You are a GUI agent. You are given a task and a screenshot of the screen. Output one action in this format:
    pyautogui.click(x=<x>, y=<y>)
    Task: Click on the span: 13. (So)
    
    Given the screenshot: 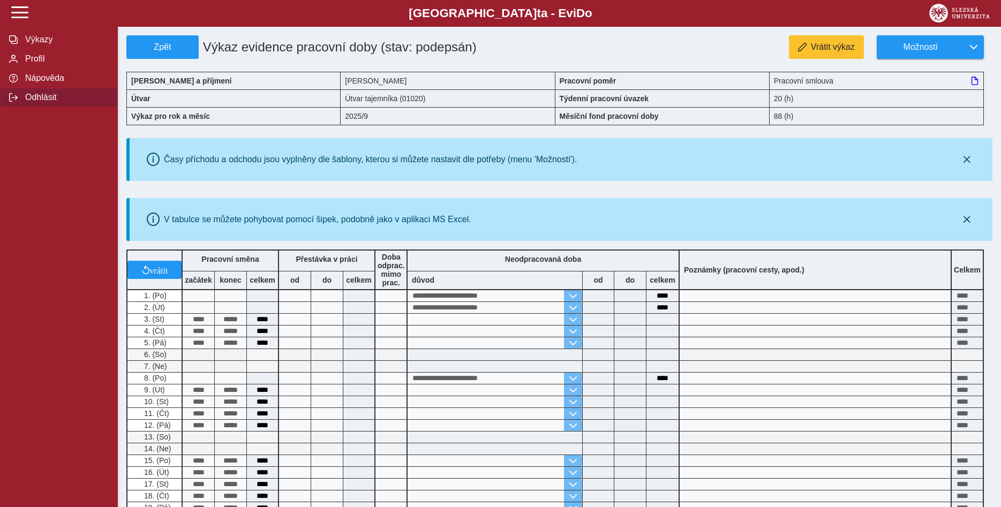 What is the action you would take?
    pyautogui.click(x=156, y=437)
    